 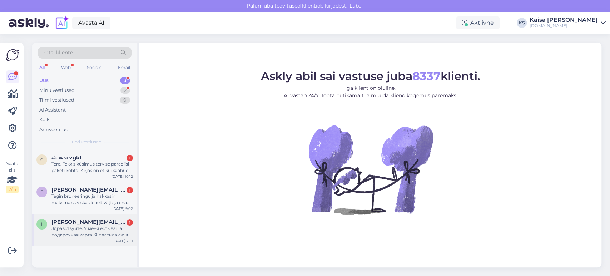 I want to click on div: Web, so click(x=66, y=68).